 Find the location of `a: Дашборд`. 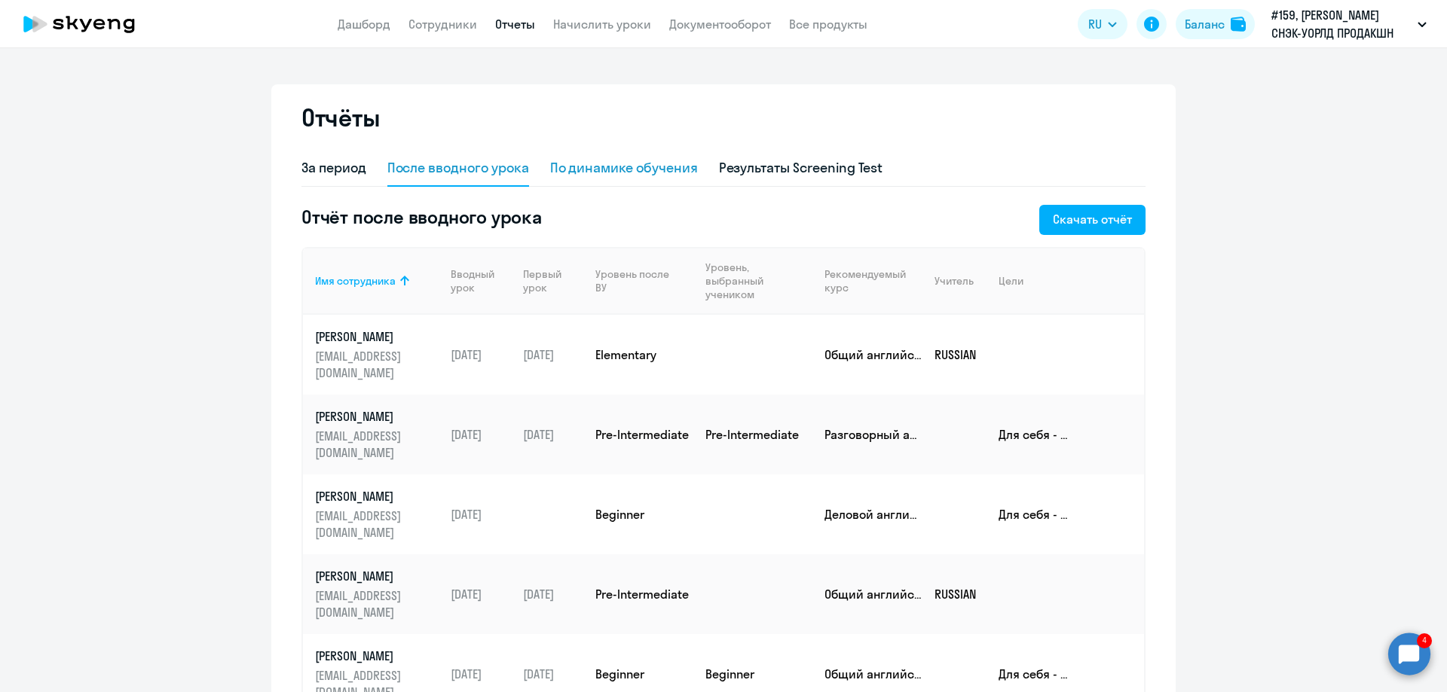

a: Дашборд is located at coordinates (364, 24).